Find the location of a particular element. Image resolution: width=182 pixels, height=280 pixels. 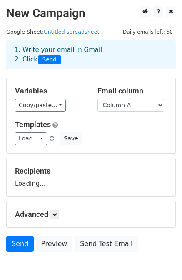

h5: Recipients is located at coordinates (91, 171).